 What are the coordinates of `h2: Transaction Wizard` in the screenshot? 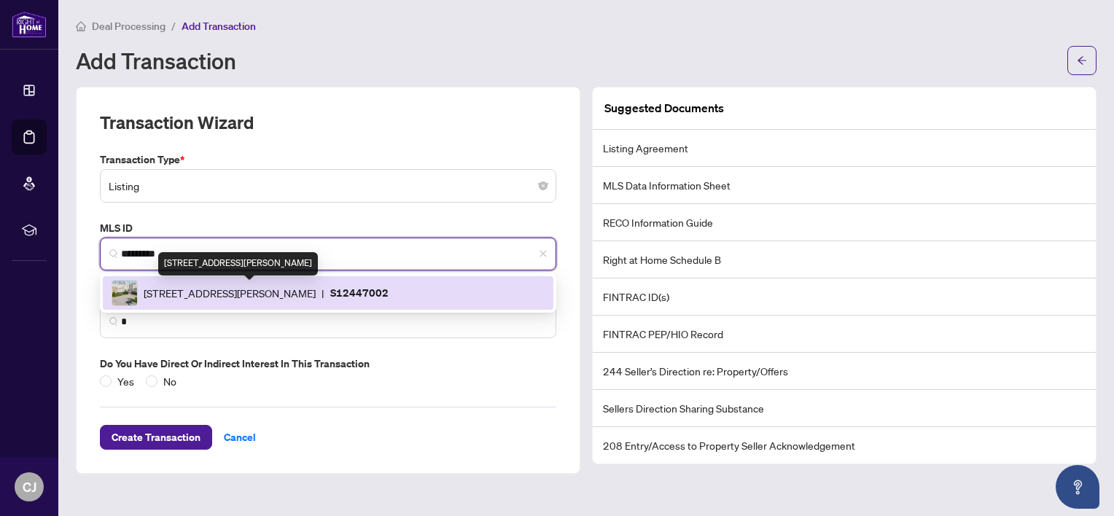 It's located at (177, 123).